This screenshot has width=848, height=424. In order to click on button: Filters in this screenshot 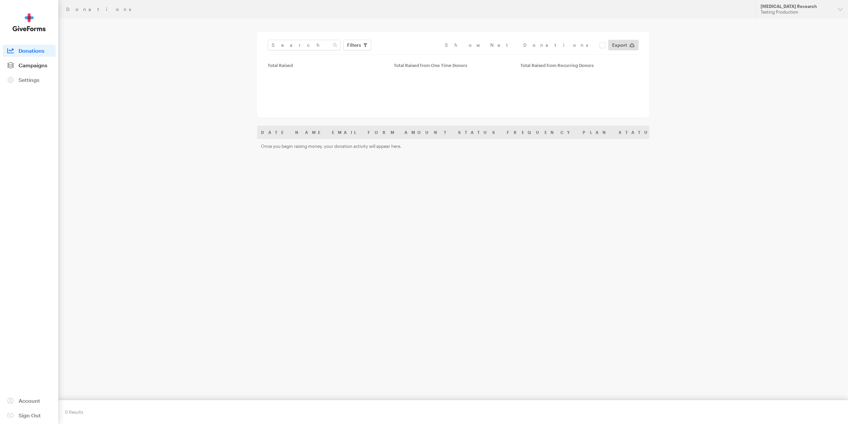, I will do `click(357, 45)`.